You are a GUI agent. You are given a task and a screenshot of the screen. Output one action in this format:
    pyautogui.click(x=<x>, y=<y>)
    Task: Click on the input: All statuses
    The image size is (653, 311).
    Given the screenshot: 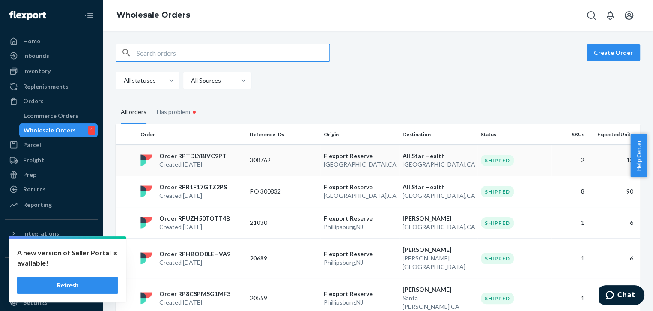 What is the action you would take?
    pyautogui.click(x=123, y=80)
    